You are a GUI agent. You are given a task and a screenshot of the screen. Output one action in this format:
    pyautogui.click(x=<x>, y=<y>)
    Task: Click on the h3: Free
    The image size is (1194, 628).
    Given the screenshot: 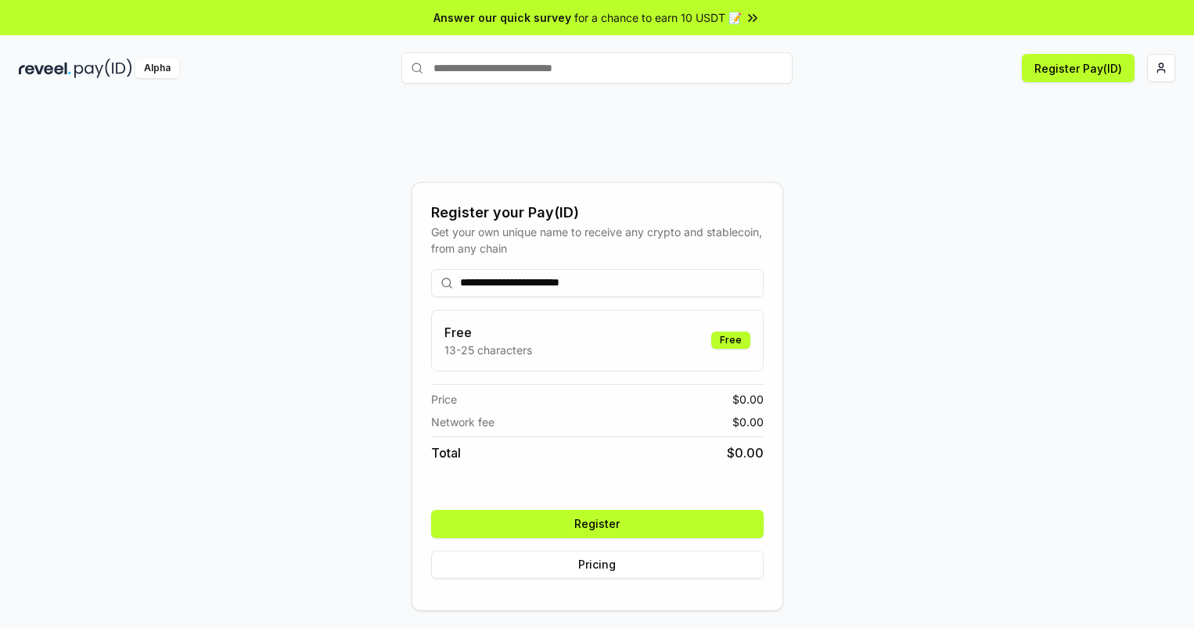 What is the action you would take?
    pyautogui.click(x=488, y=333)
    